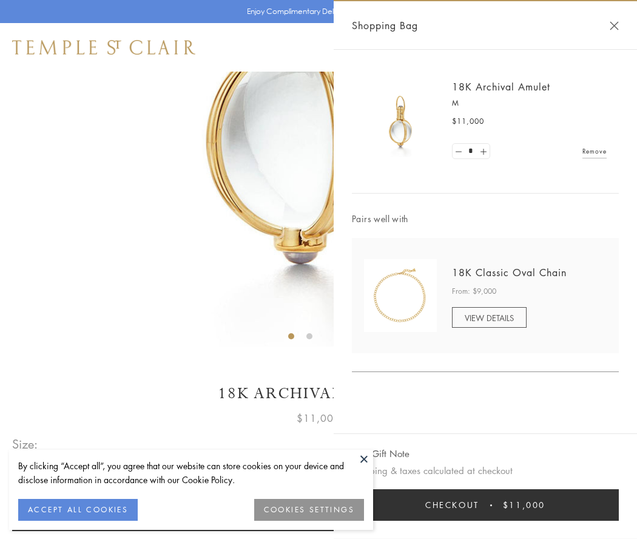 The width and height of the screenshot is (637, 539). What do you see at coordinates (315, 12) in the screenshot?
I see `p: Enjoy Complimentary Delivery & Returns` at bounding box center [315, 12].